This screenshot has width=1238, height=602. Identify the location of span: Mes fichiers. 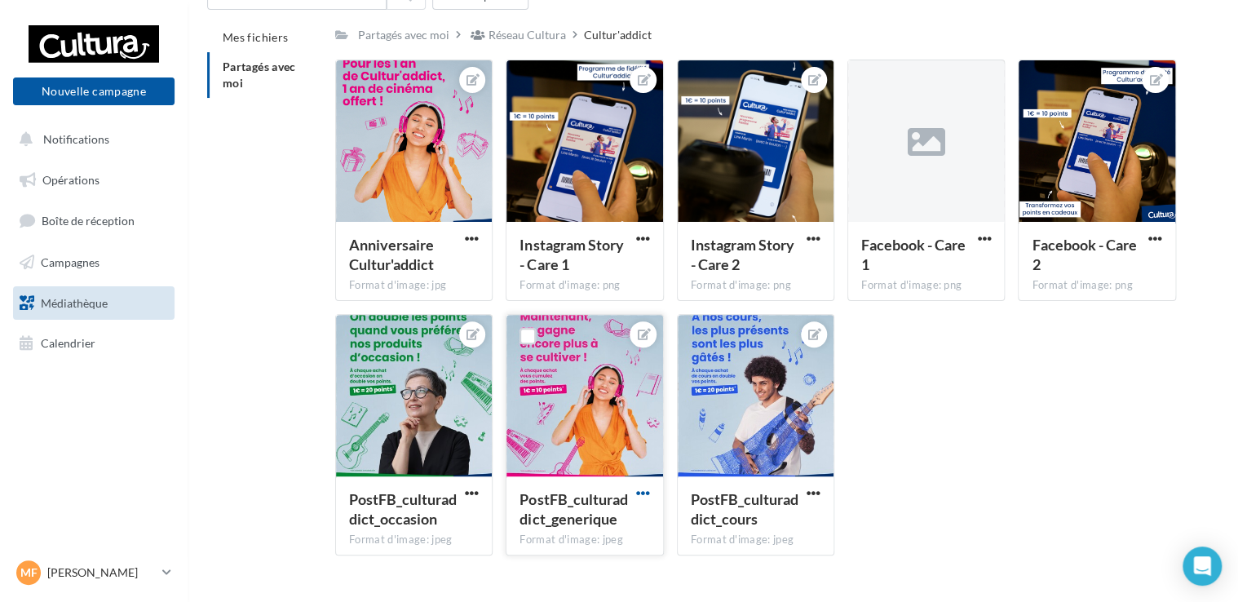
(255, 37).